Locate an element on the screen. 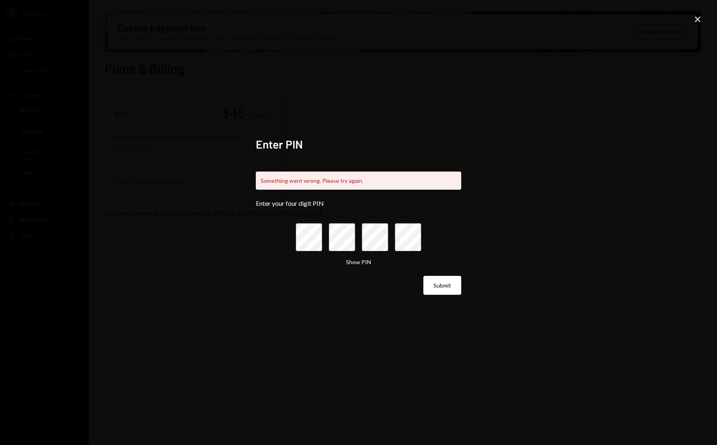  button: Show PIN is located at coordinates (358, 262).